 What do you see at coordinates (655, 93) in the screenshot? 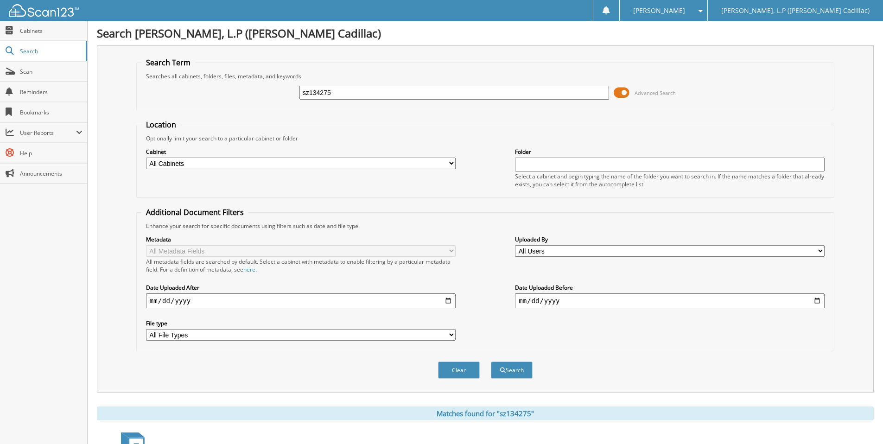
I see `span: Advanced Search` at bounding box center [655, 93].